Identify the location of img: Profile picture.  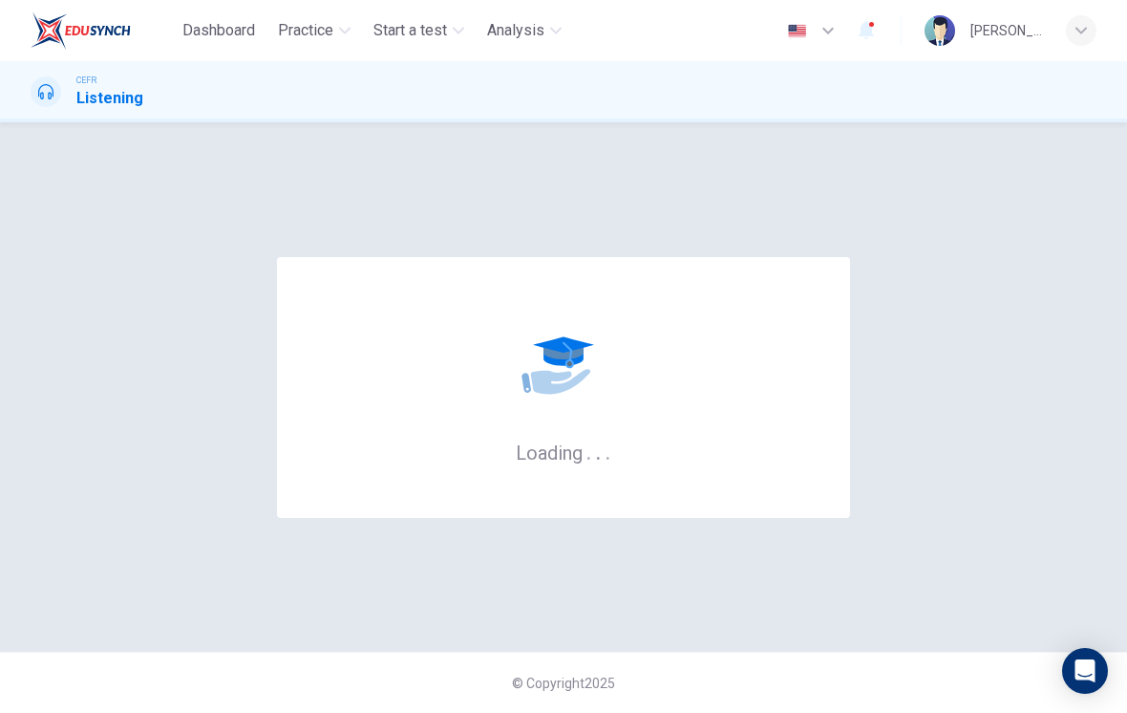
(940, 31).